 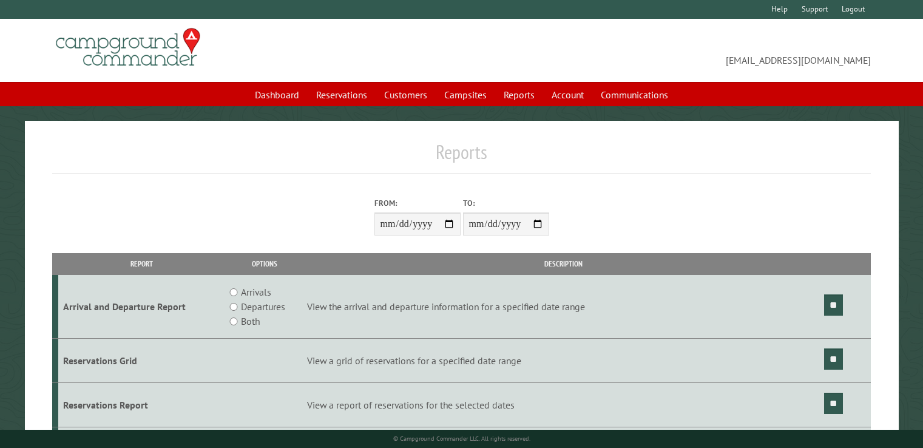 I want to click on h1: Reports, so click(x=461, y=157).